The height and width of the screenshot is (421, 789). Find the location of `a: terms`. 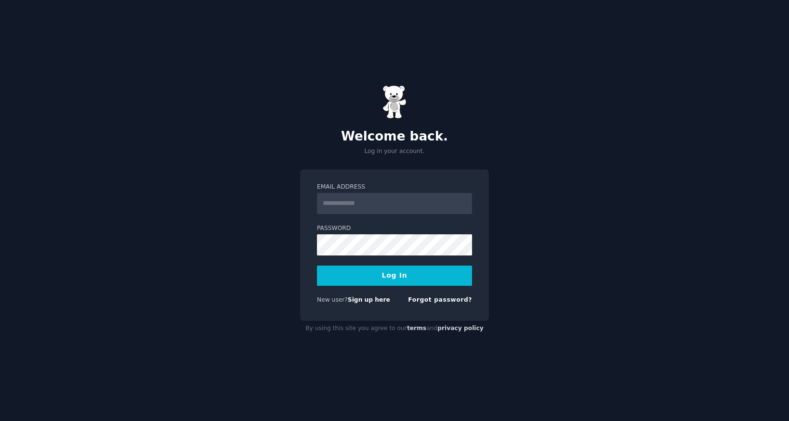

a: terms is located at coordinates (416, 328).